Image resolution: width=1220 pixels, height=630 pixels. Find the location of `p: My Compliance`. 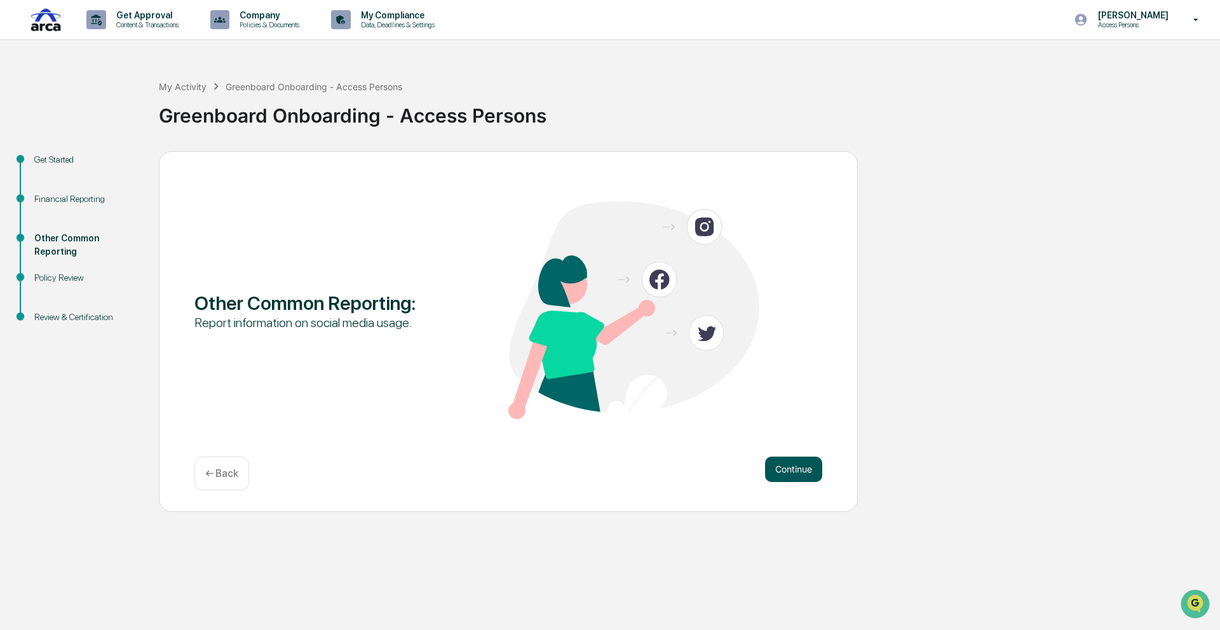

p: My Compliance is located at coordinates (396, 15).